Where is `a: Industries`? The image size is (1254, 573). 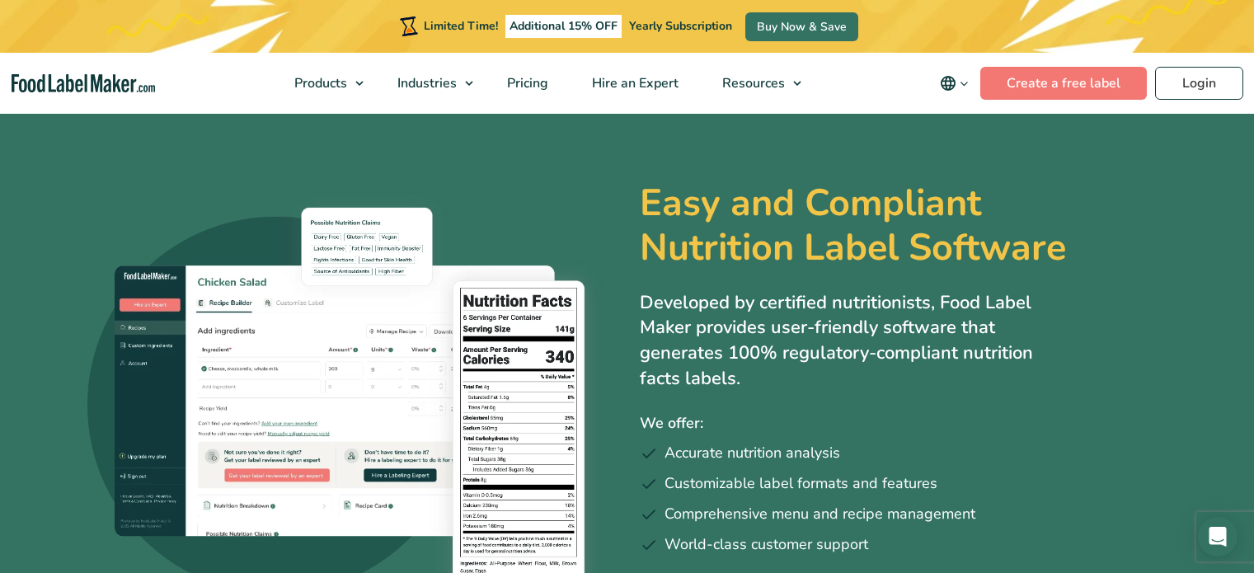 a: Industries is located at coordinates (429, 83).